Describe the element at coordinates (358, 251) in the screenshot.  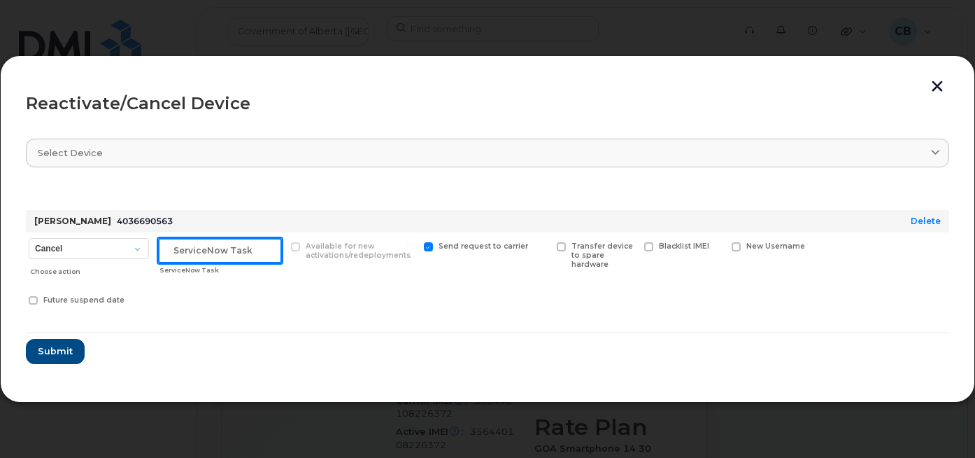
I see `span: Available for new activations/redeployments` at that location.